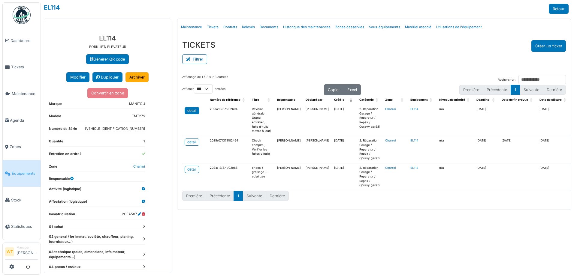 This screenshot has width=574, height=277. Describe the element at coordinates (314, 100) in the screenshot. I see `span: Déclaré par` at that location.